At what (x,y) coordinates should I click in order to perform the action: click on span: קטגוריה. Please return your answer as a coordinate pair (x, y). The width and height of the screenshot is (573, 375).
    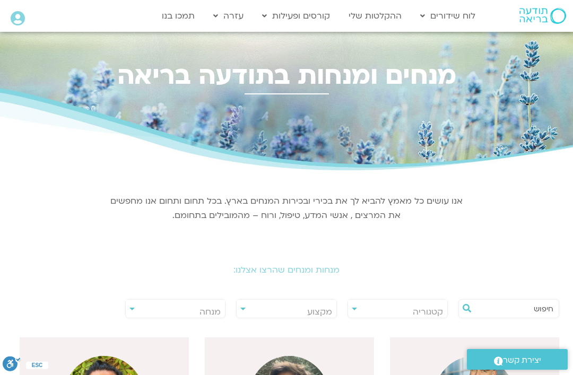
    Looking at the image, I should click on (427, 312).